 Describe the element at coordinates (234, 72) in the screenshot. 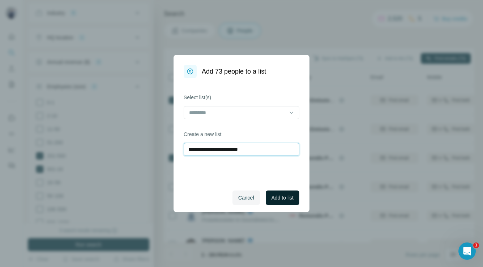

I see `h1: Add 73 people to a list` at that location.